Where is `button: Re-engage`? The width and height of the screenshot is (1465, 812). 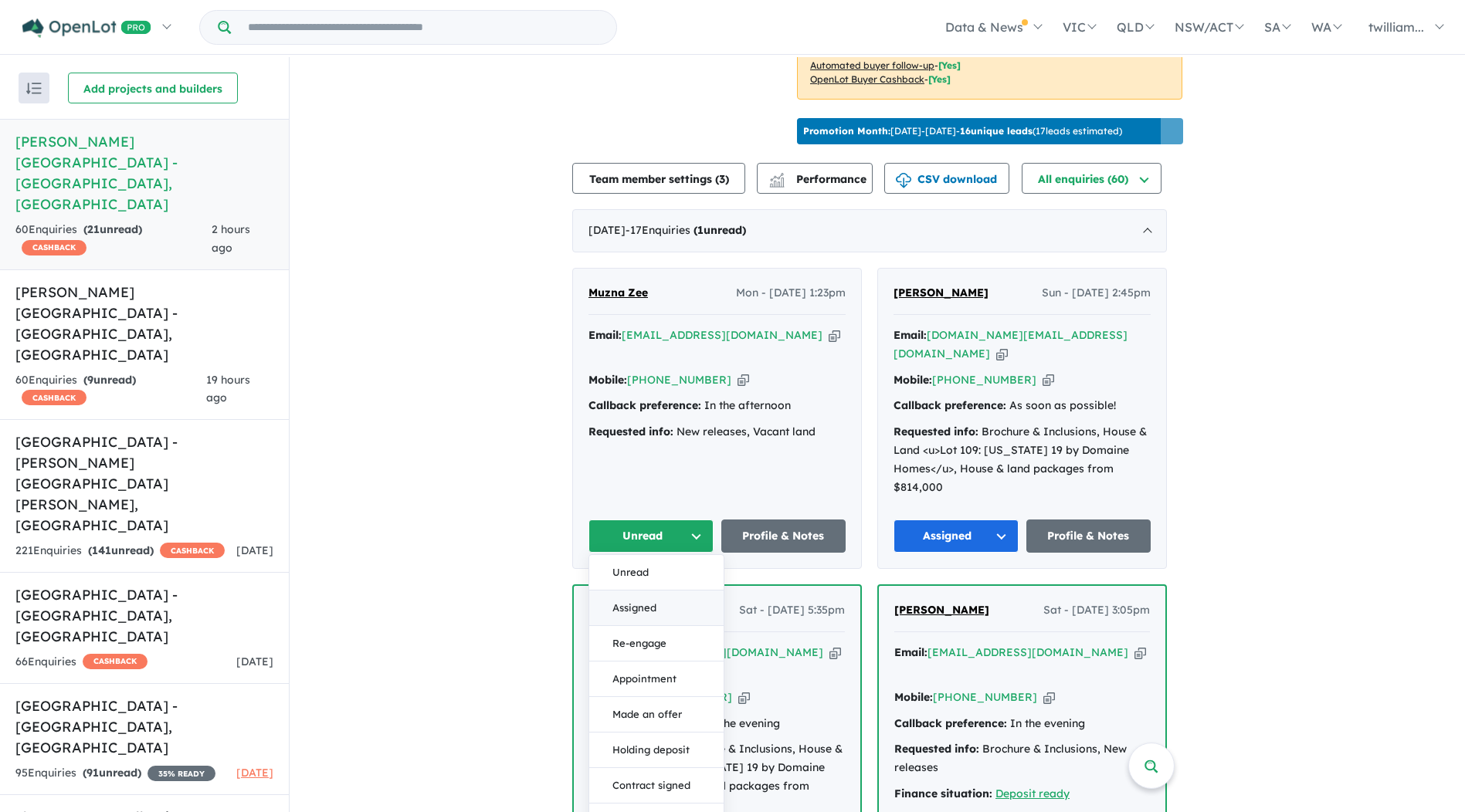 button: Re-engage is located at coordinates (657, 644).